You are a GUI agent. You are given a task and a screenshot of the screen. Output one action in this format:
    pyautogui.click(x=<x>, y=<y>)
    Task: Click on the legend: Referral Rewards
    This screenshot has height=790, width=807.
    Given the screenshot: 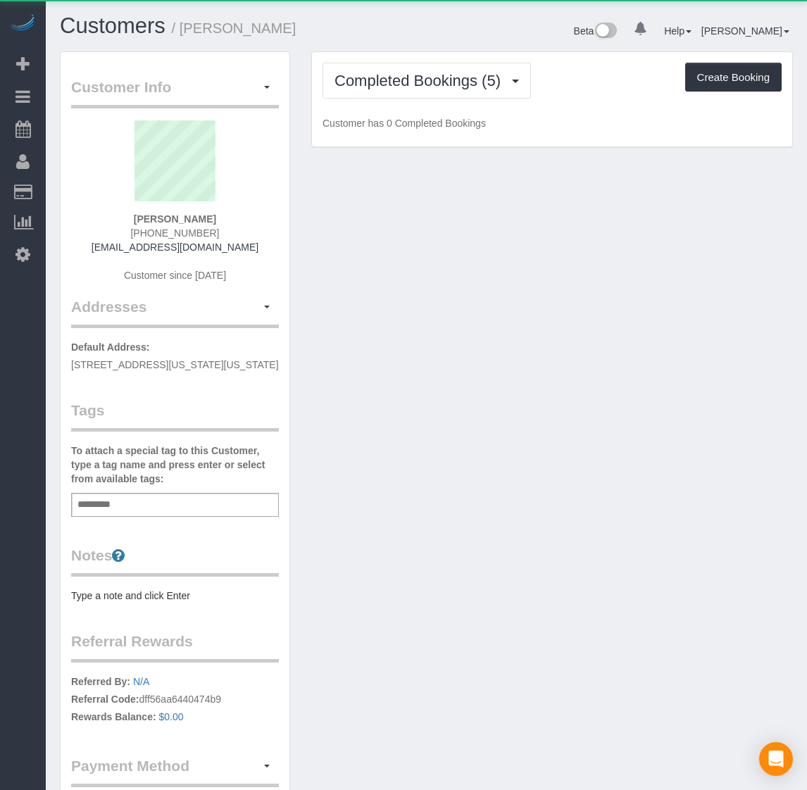 What is the action you would take?
    pyautogui.click(x=175, y=647)
    